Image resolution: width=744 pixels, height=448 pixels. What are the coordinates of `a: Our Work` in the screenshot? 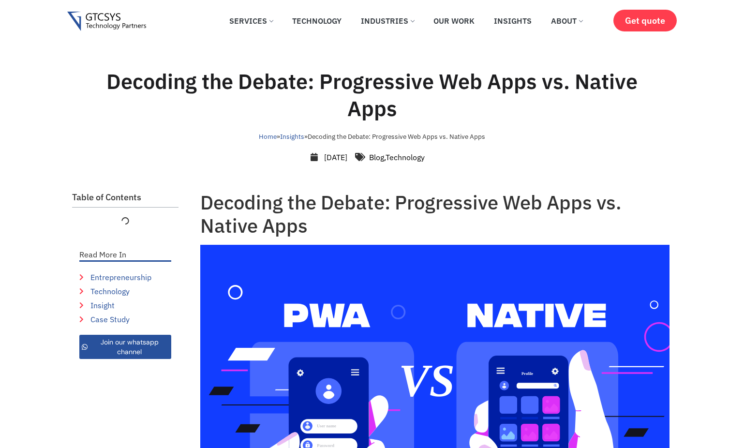 It's located at (454, 21).